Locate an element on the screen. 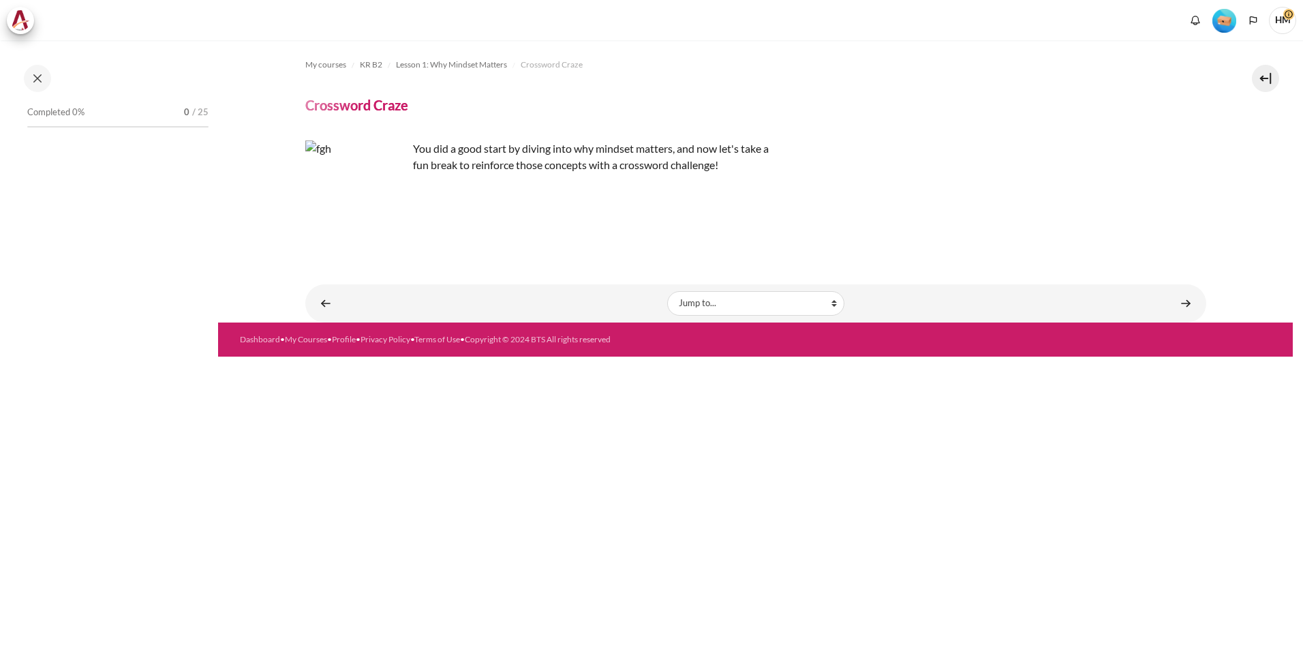 The height and width of the screenshot is (656, 1303). a: Dashboard is located at coordinates (260, 339).